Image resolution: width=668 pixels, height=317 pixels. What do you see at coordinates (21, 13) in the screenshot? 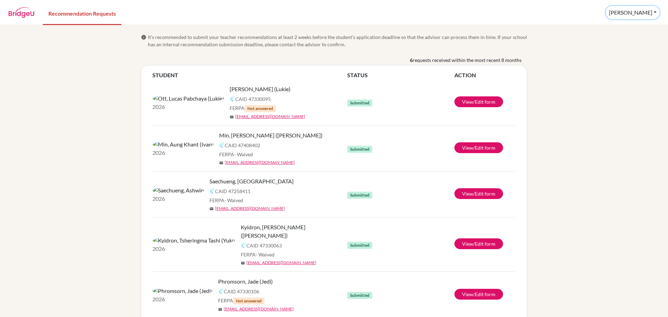
I see `img: BridgeU logo` at bounding box center [21, 13].